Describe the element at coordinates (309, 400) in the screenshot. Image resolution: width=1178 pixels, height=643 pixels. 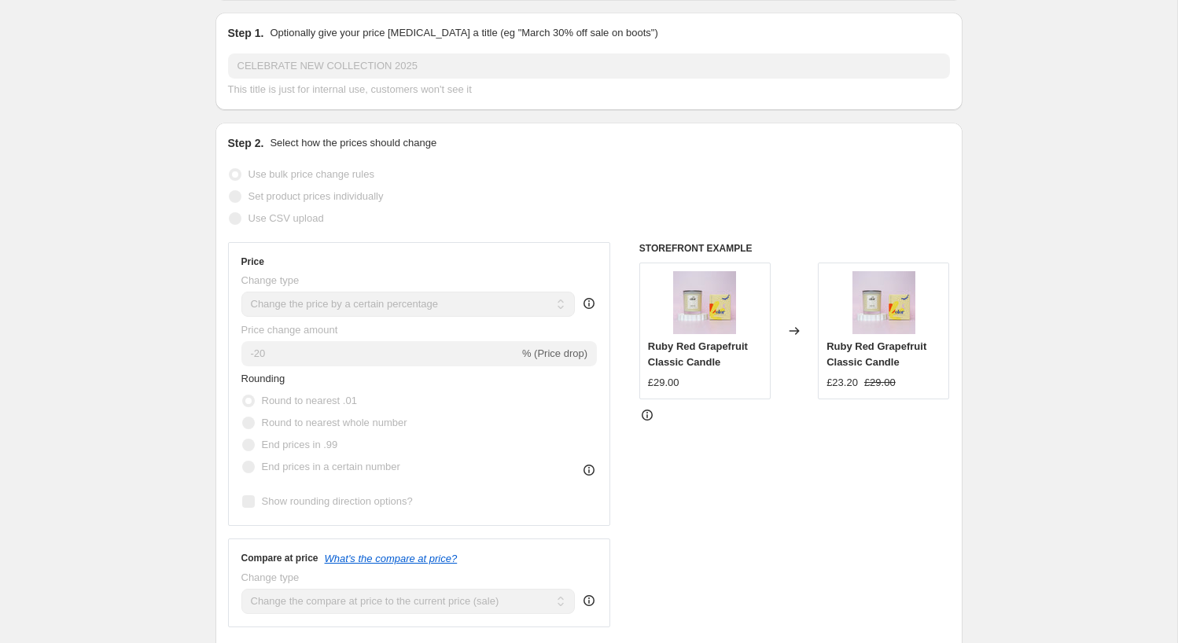
I see `span: Round to nearest .01` at that location.